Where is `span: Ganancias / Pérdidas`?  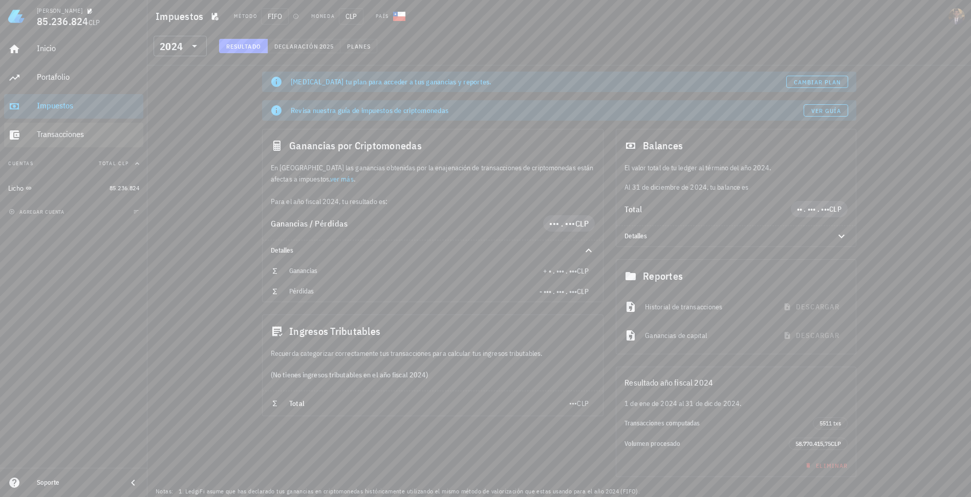 span: Ganancias / Pérdidas is located at coordinates (309, 224).